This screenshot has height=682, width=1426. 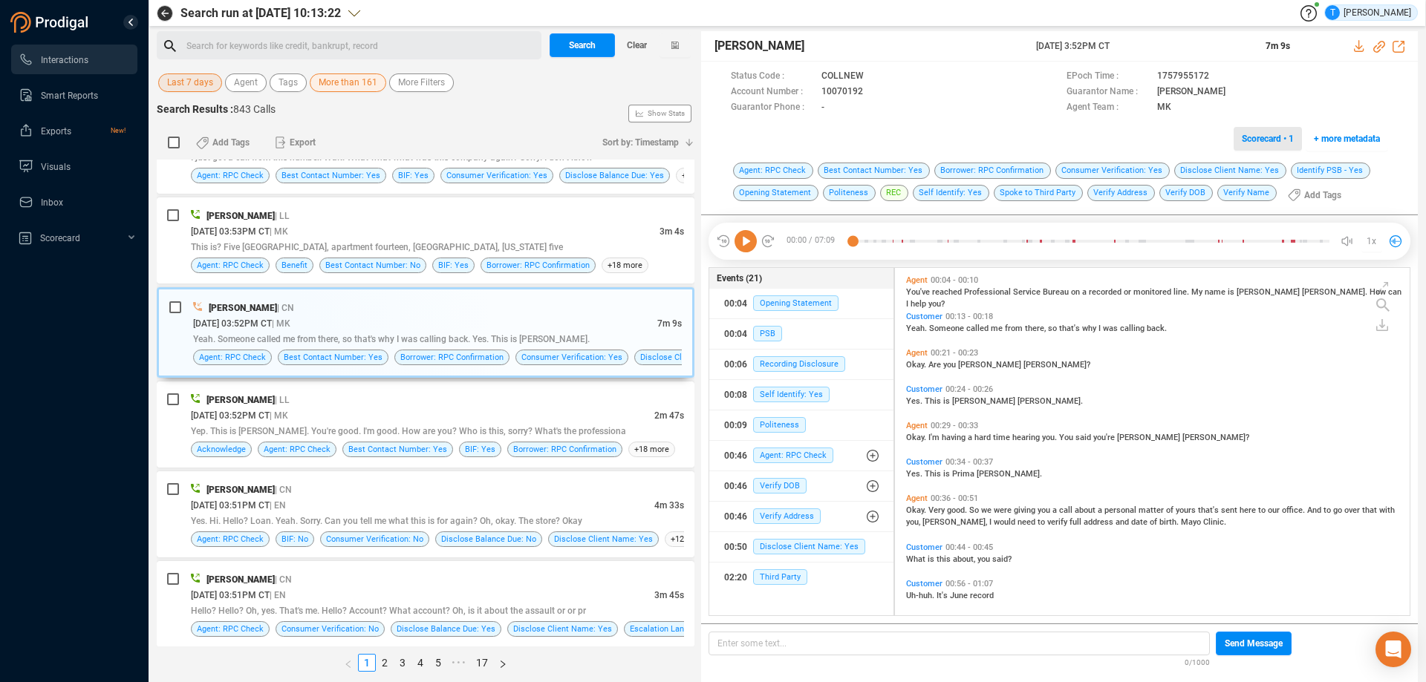 What do you see at coordinates (1105, 437) in the screenshot?
I see `span: you're` at bounding box center [1105, 437].